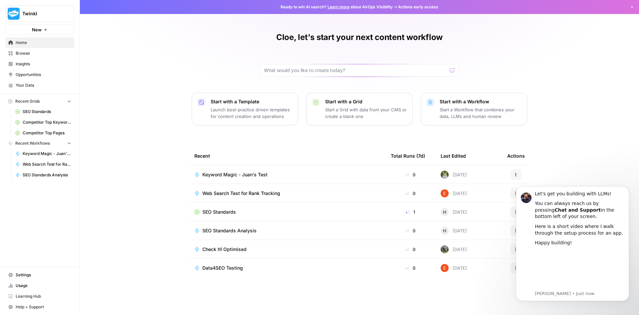 This screenshot has height=315, width=639. What do you see at coordinates (40, 101) in the screenshot?
I see `button: Recent Grids` at bounding box center [40, 101].